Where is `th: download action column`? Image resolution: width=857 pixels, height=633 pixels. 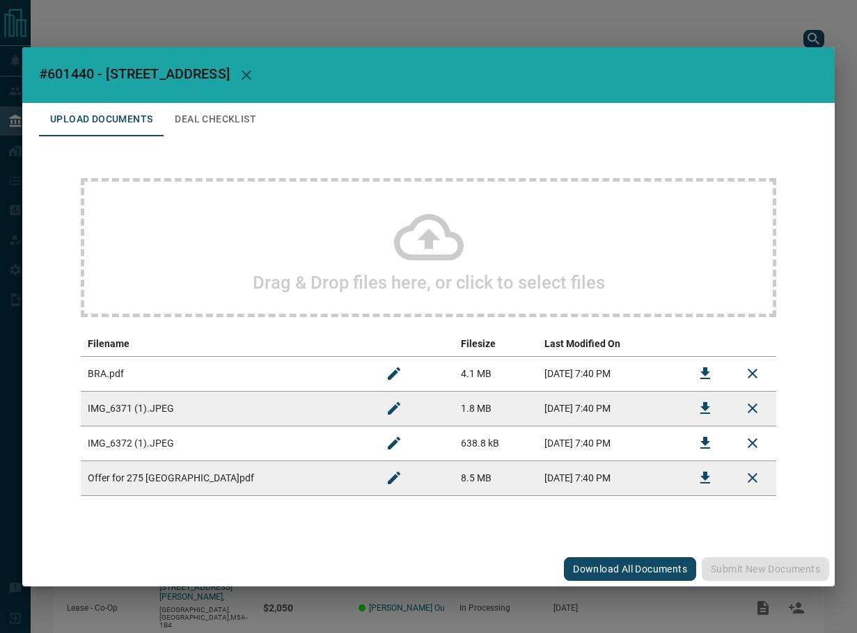
th: download action column is located at coordinates (705, 344).